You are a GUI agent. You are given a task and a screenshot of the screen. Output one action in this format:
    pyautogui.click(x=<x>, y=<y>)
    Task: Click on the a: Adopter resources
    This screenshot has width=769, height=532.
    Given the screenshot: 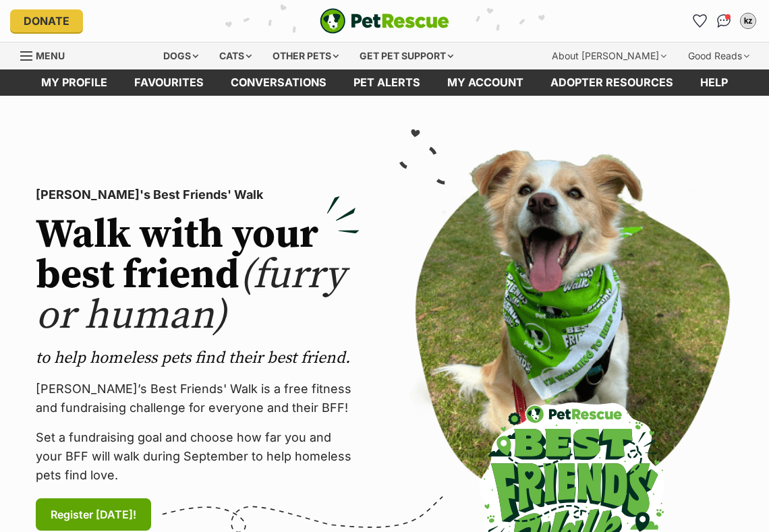 What is the action you would take?
    pyautogui.click(x=612, y=82)
    